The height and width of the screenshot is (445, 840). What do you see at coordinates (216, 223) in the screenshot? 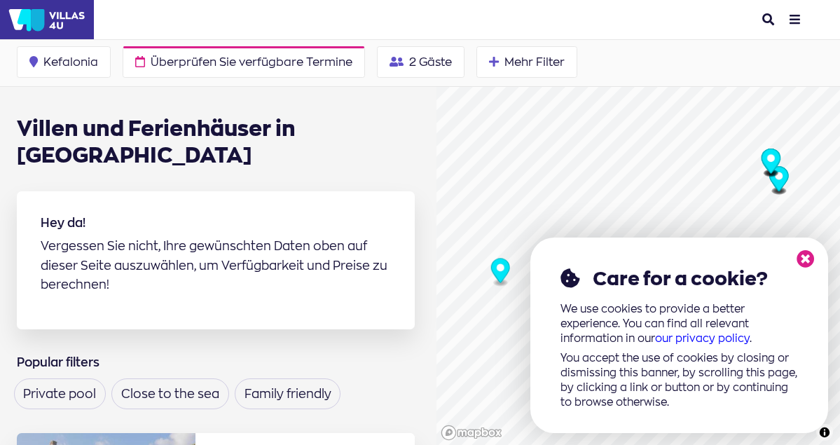
I see `h2: Hey da!` at bounding box center [216, 223].